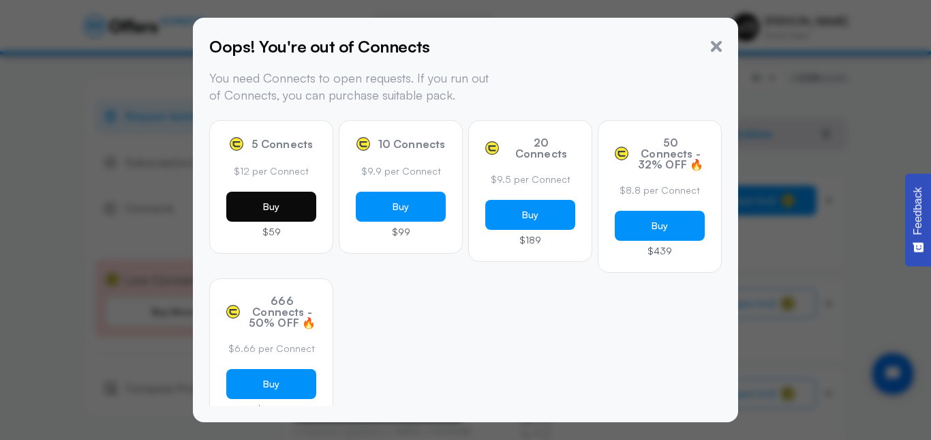 The height and width of the screenshot is (440, 931). I want to click on p: $4444, so click(271, 409).